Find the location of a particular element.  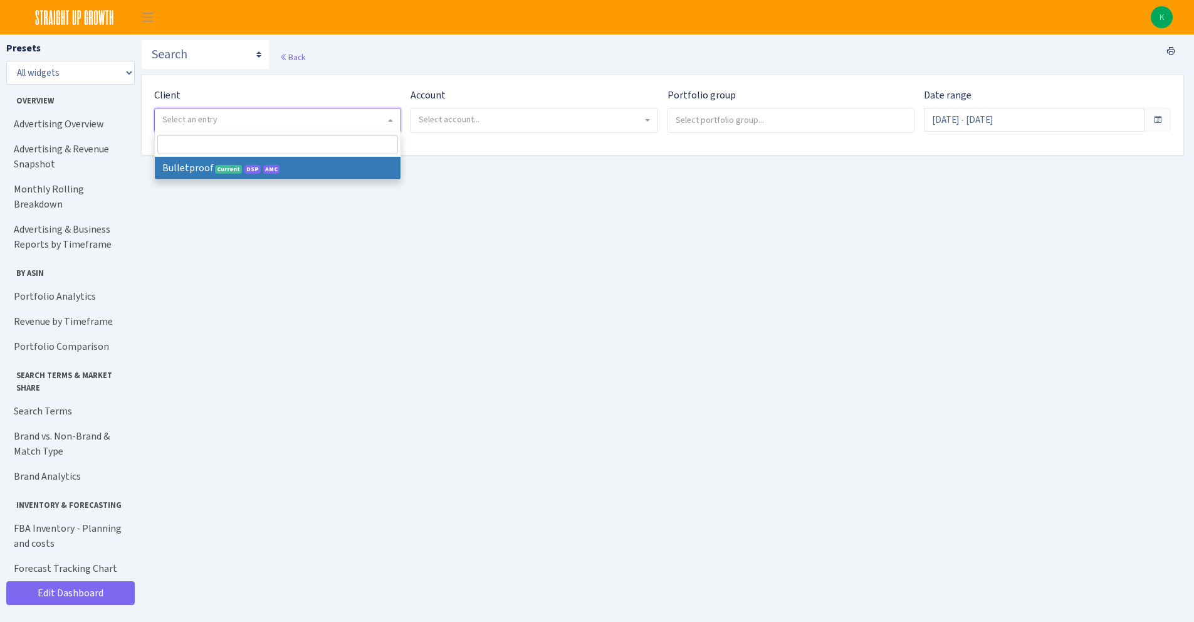

a: Advertising & Business Reports by Timeframe is located at coordinates (69, 237).